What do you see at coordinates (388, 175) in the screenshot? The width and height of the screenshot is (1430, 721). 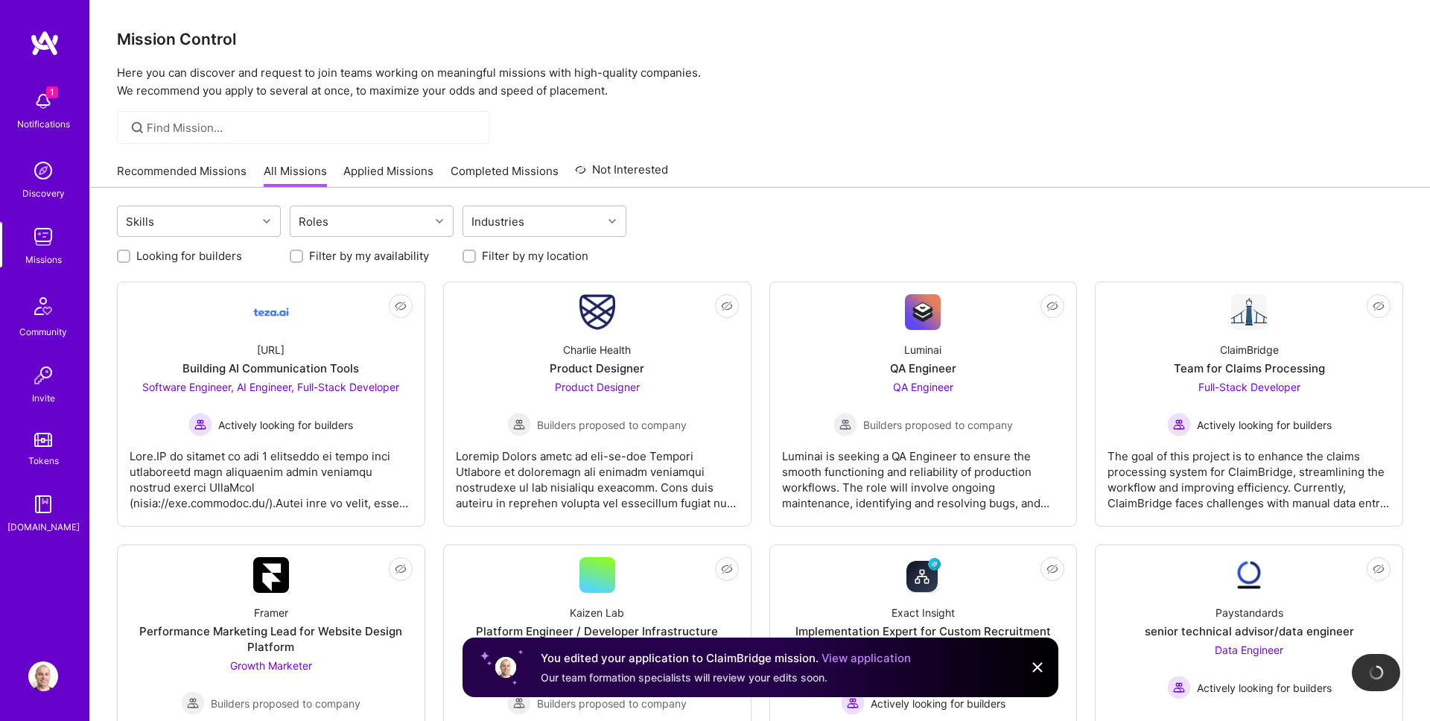 I see `a: Applied Missions` at bounding box center [388, 175].